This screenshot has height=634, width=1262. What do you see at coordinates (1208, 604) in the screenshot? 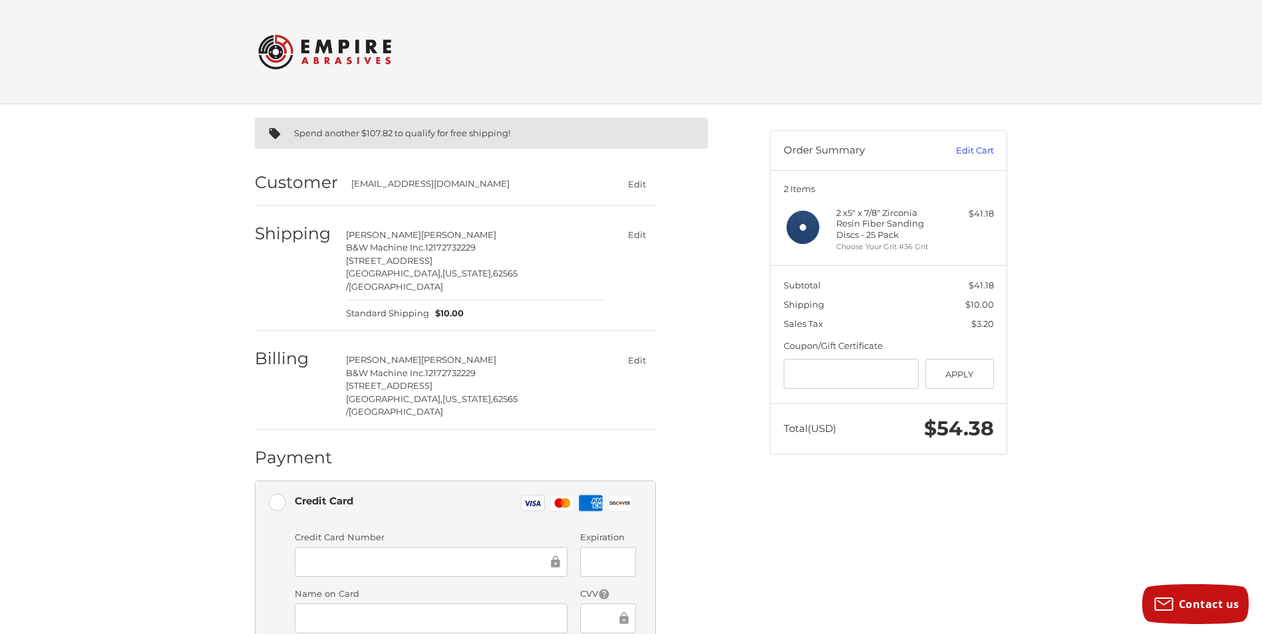
I see `span: Contact us` at bounding box center [1208, 604].